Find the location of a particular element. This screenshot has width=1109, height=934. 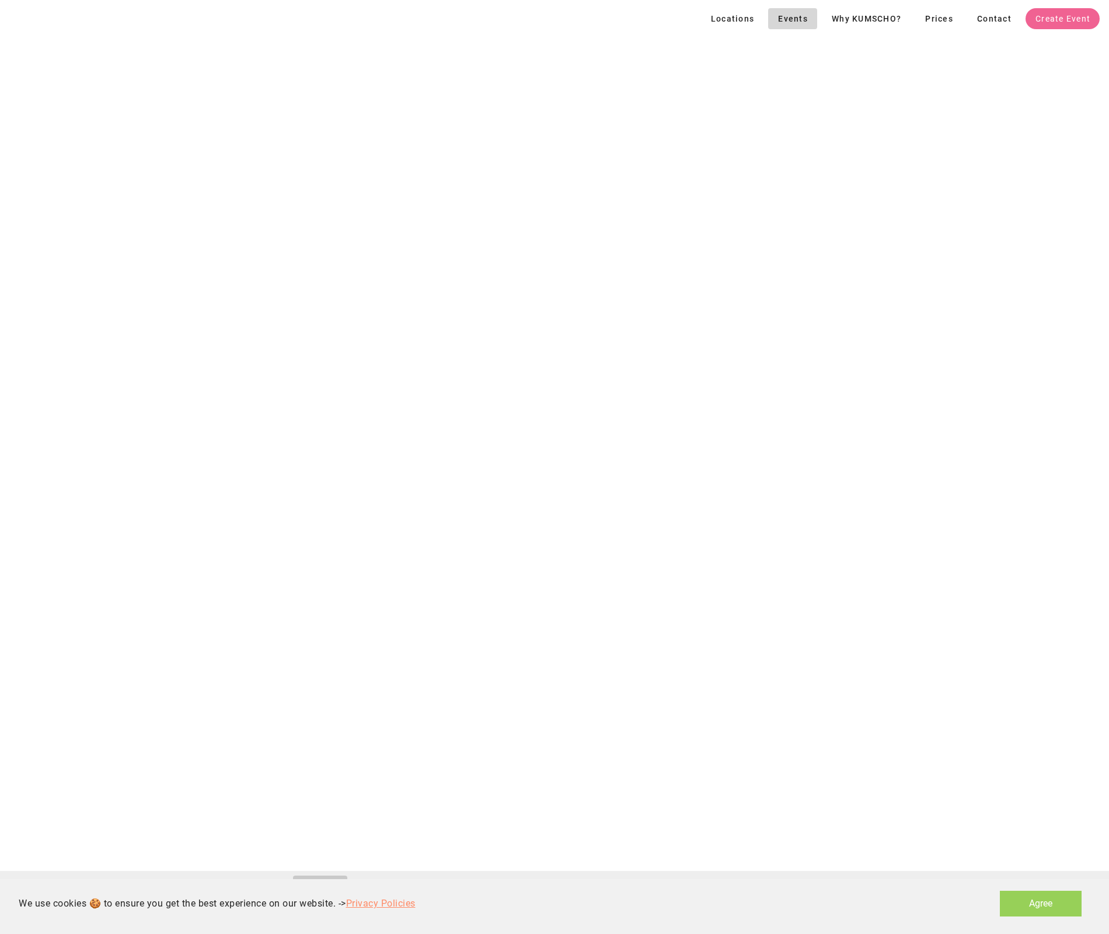

a: Privacy Policies is located at coordinates (381, 903).